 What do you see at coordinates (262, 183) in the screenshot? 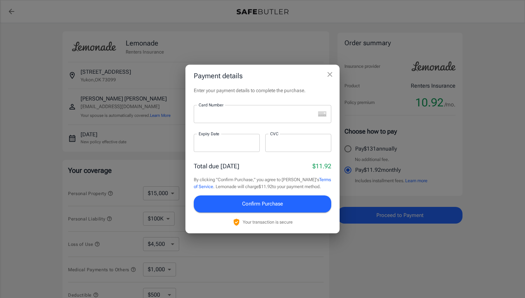
I see `a: Terms of Service` at bounding box center [262, 183].